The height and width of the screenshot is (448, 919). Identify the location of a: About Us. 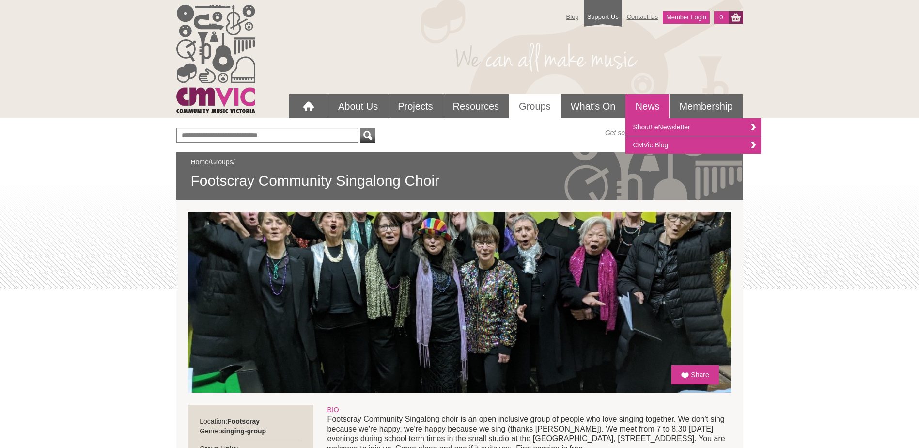
(358, 106).